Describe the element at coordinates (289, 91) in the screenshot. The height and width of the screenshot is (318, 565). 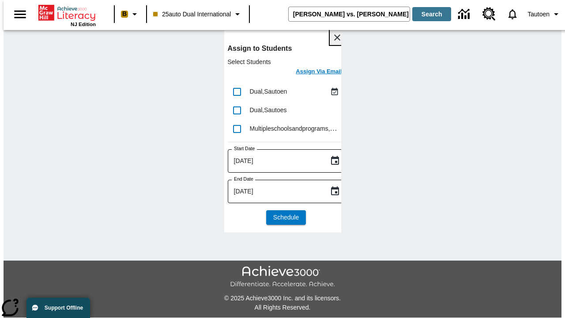
I see `div: Dual, Sautoen` at that location.